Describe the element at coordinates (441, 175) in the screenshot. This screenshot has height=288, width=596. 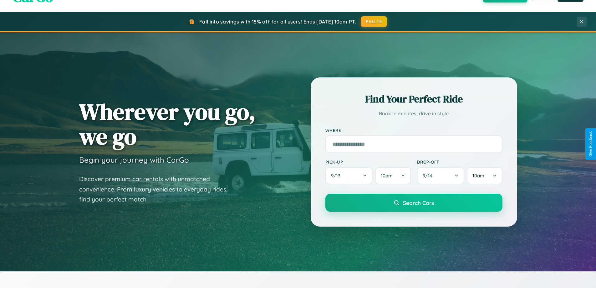
I see `button: 9/14` at that location.